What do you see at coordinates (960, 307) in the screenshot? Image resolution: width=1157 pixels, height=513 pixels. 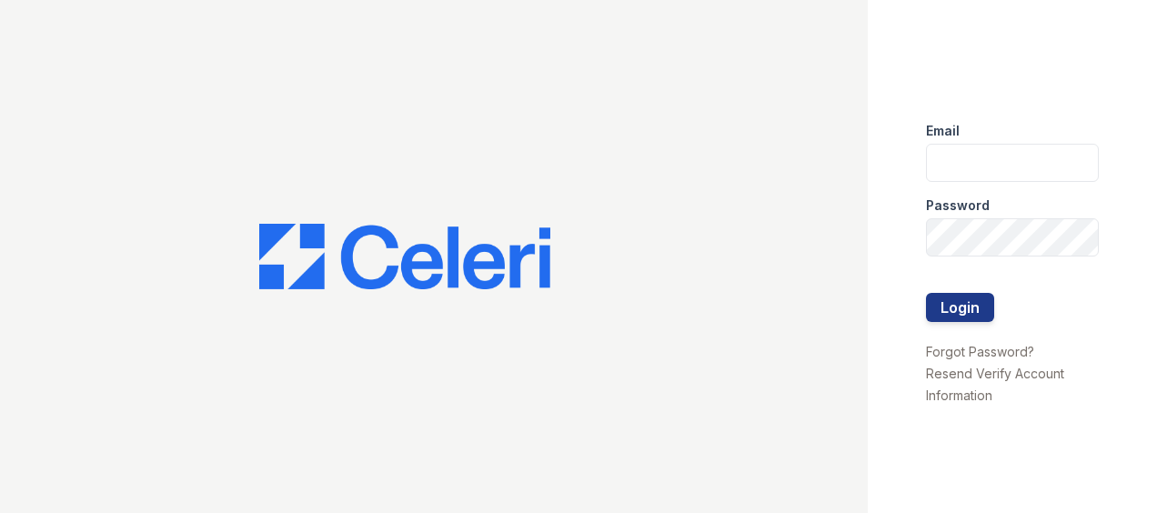 I see `button: Login` at bounding box center [960, 307].